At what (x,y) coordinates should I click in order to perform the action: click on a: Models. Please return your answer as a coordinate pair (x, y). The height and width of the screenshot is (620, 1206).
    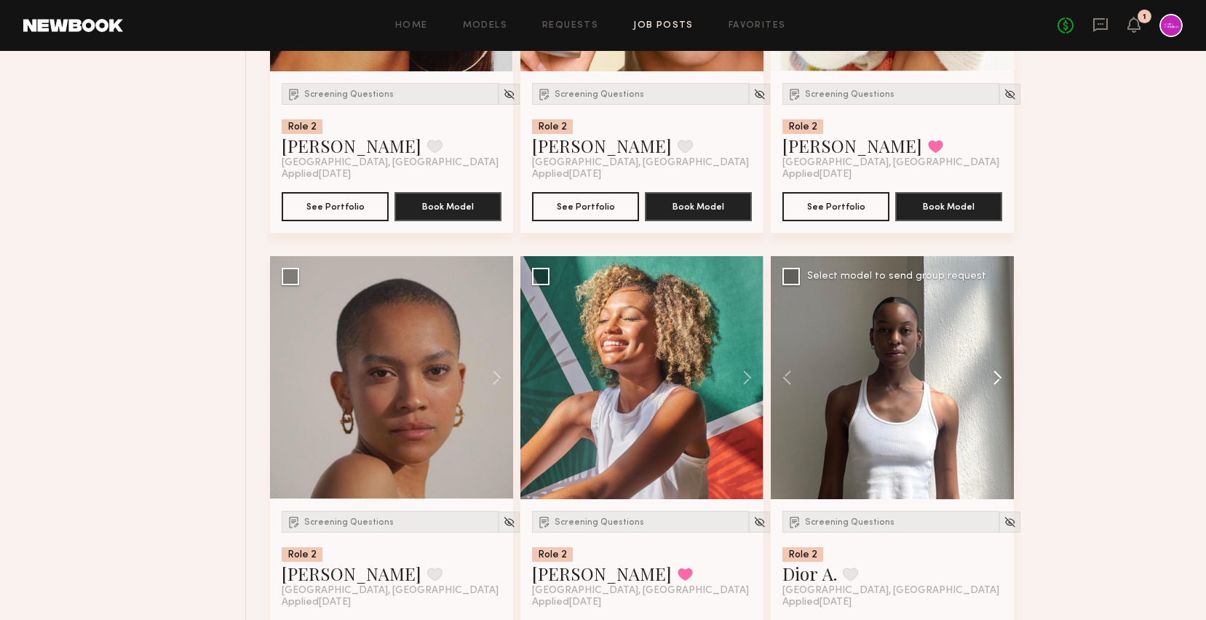
    Looking at the image, I should click on (485, 25).